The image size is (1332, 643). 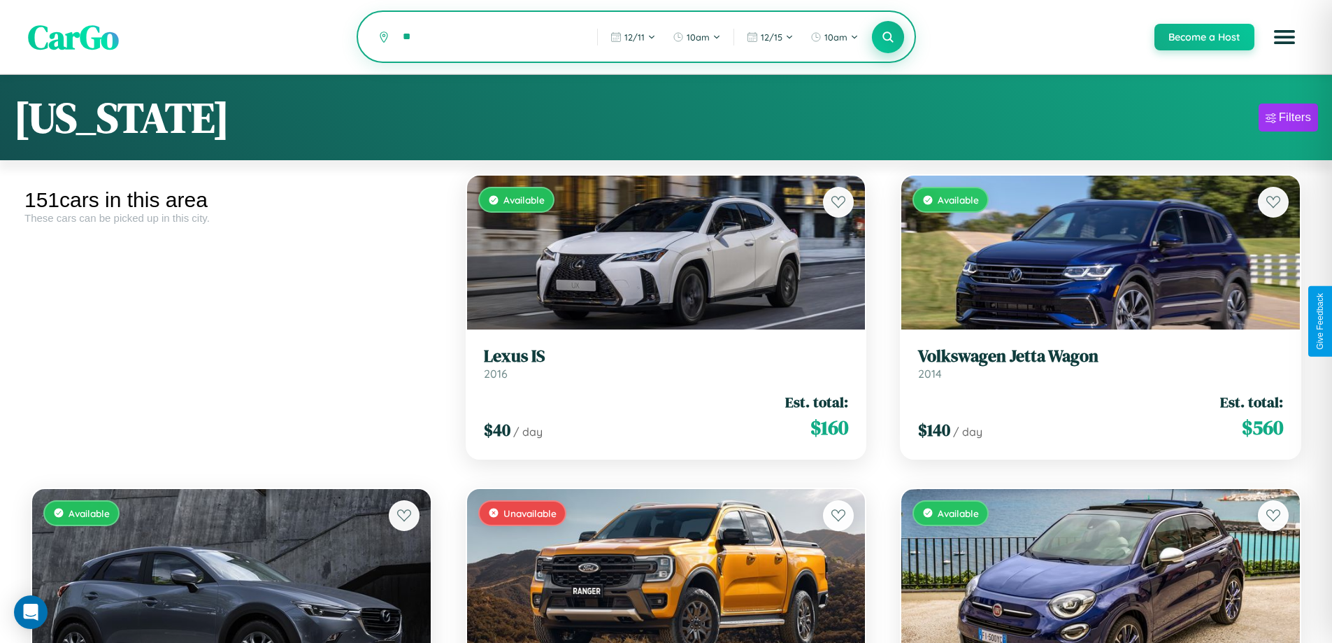 What do you see at coordinates (497, 429) in the screenshot?
I see `span: $ 40` at bounding box center [497, 429].